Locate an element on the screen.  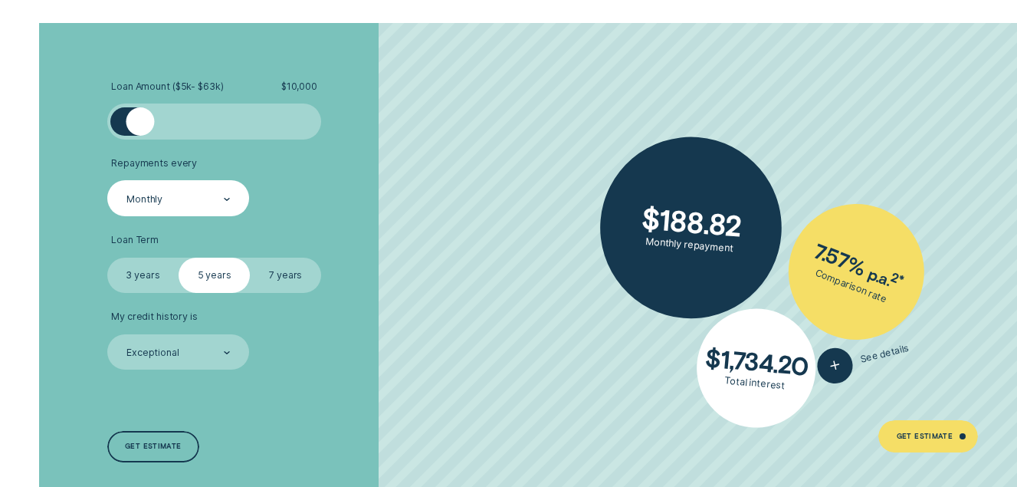
span: Repayments every is located at coordinates (154, 163).